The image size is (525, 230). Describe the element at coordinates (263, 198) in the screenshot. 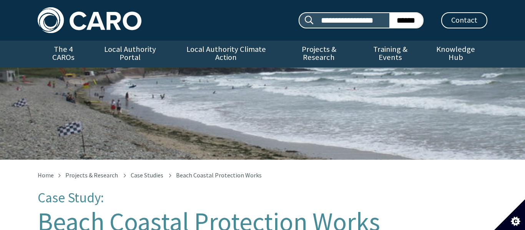

I see `p: Case Study:` at that location.